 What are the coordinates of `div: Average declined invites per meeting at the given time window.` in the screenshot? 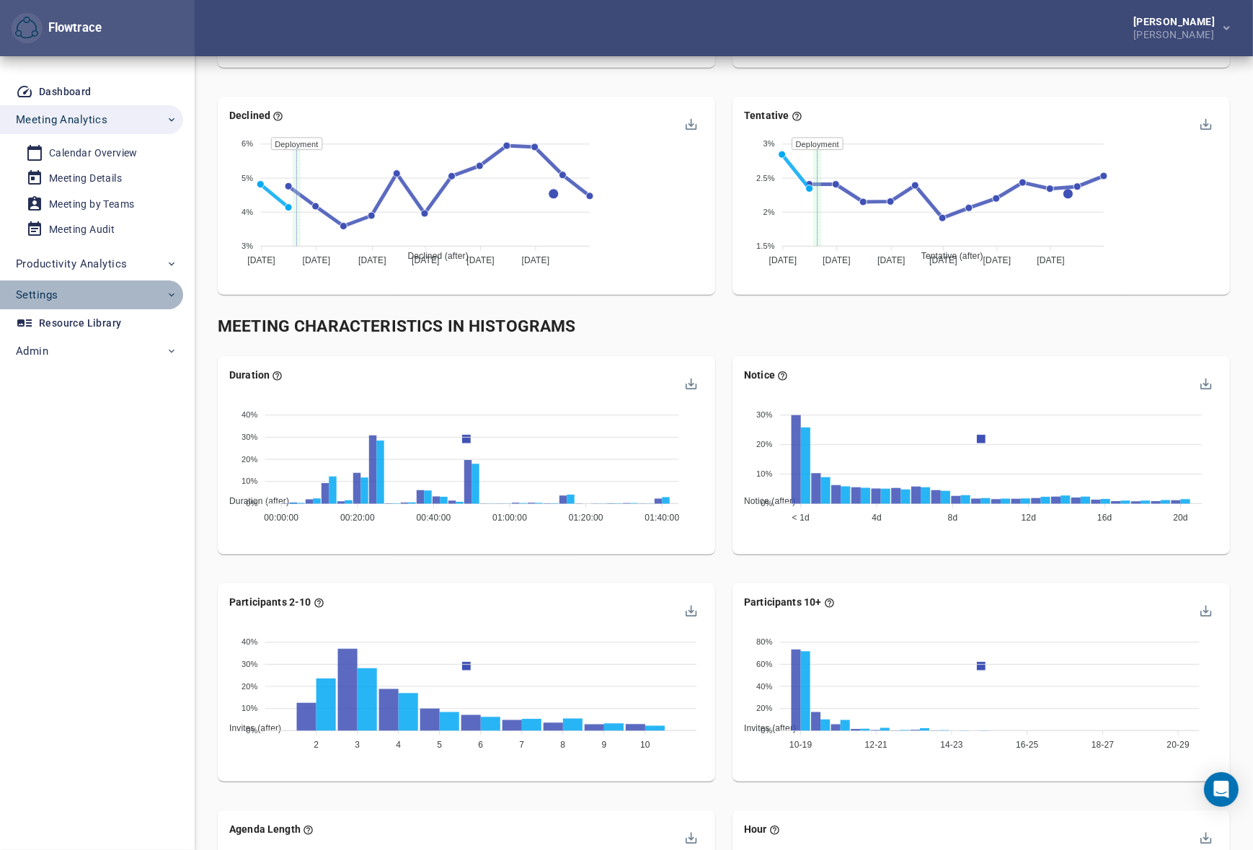 It's located at (256, 115).